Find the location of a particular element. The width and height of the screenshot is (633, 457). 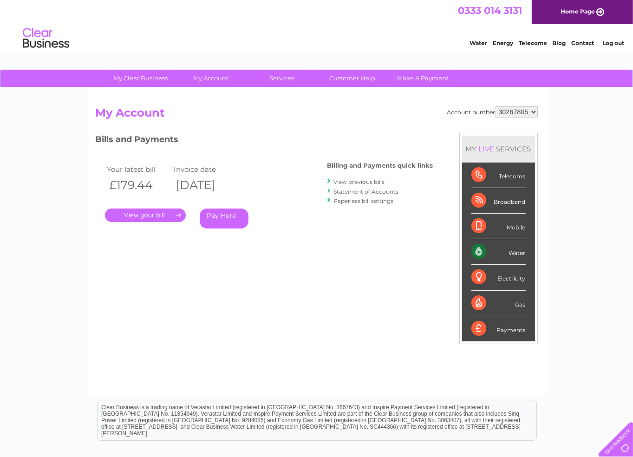

a: Make A Payment is located at coordinates (423, 78).